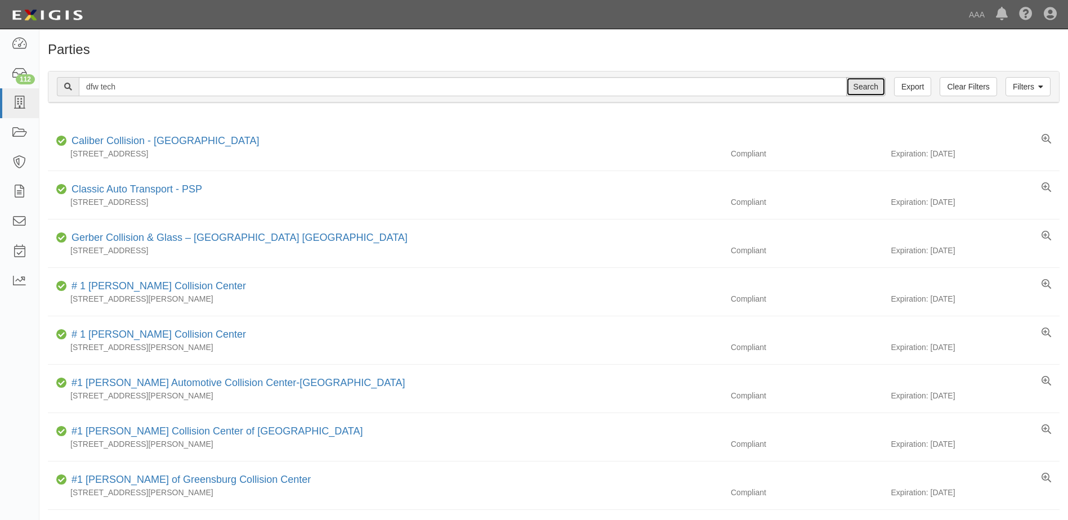  I want to click on a: Classic Auto Transport - PSP, so click(137, 189).